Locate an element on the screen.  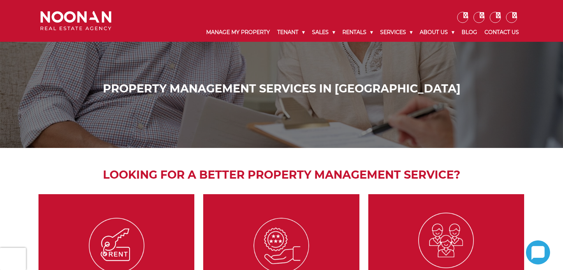
a: Tenant is located at coordinates (291, 32).